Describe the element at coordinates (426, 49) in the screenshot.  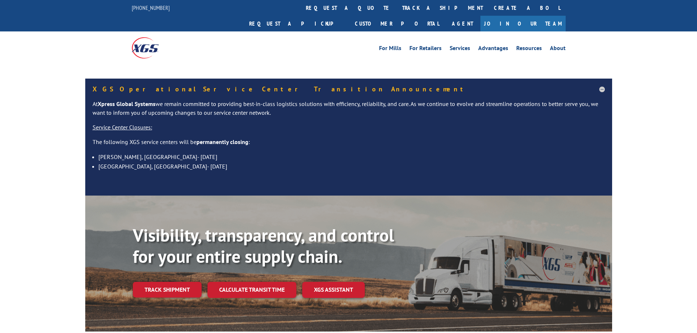
I see `a: For Retailers` at that location.